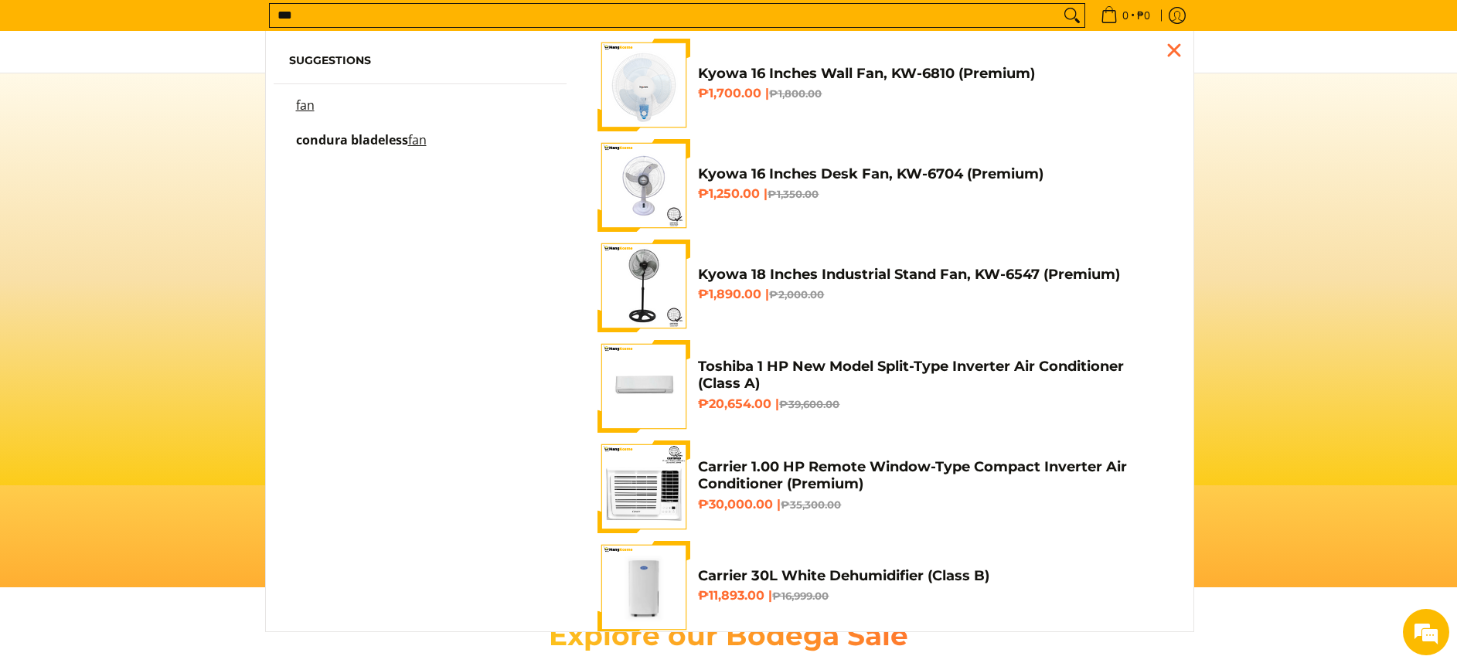 The height and width of the screenshot is (663, 1457). What do you see at coordinates (151, 449) in the screenshot?
I see `textarea: Type your message and hit 'Enter'` at bounding box center [151, 449].